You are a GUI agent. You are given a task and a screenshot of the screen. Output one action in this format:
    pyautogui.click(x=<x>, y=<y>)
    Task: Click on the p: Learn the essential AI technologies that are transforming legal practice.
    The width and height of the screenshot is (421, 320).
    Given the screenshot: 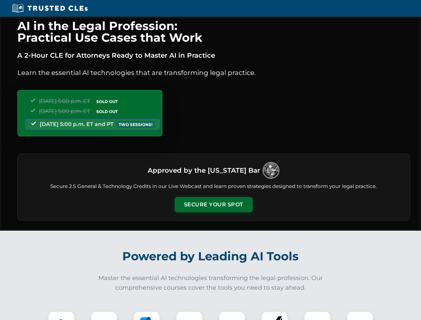 What is the action you would take?
    pyautogui.click(x=213, y=73)
    